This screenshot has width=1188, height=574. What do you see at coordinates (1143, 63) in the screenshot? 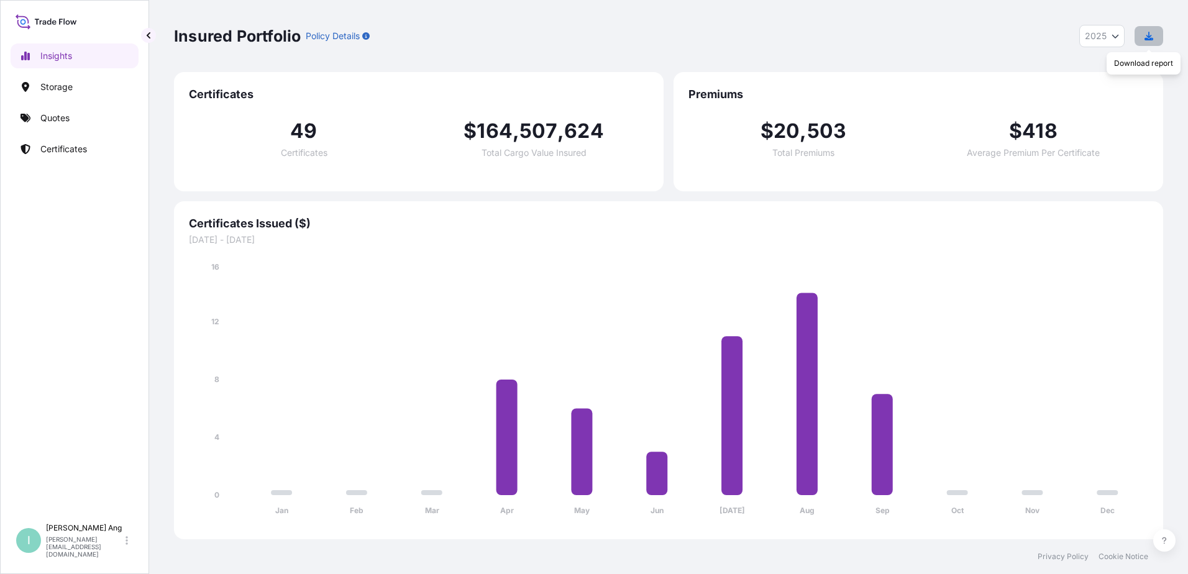
I see `div: Download report` at bounding box center [1143, 63].